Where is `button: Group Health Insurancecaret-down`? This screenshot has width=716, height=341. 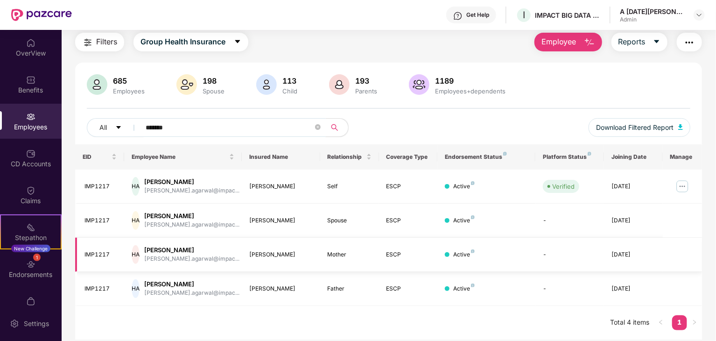
button: Group Health Insurancecaret-down is located at coordinates (191, 42).